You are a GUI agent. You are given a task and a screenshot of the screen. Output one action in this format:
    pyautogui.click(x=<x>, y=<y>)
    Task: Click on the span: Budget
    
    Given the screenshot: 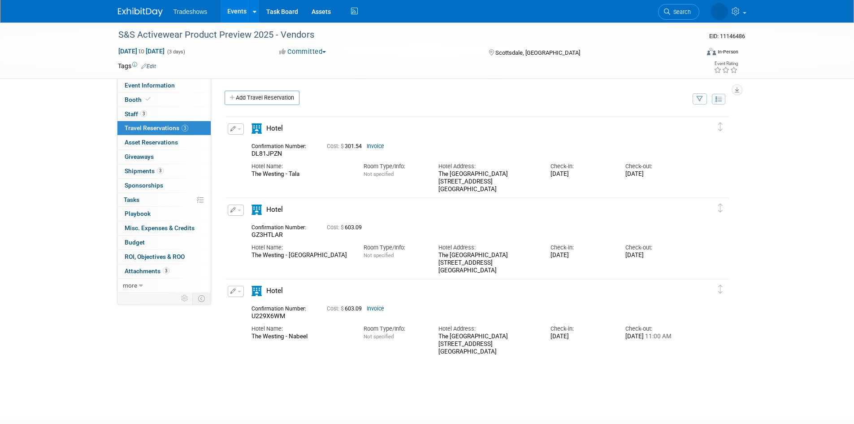 What is the action you would take?
    pyautogui.click(x=134, y=242)
    